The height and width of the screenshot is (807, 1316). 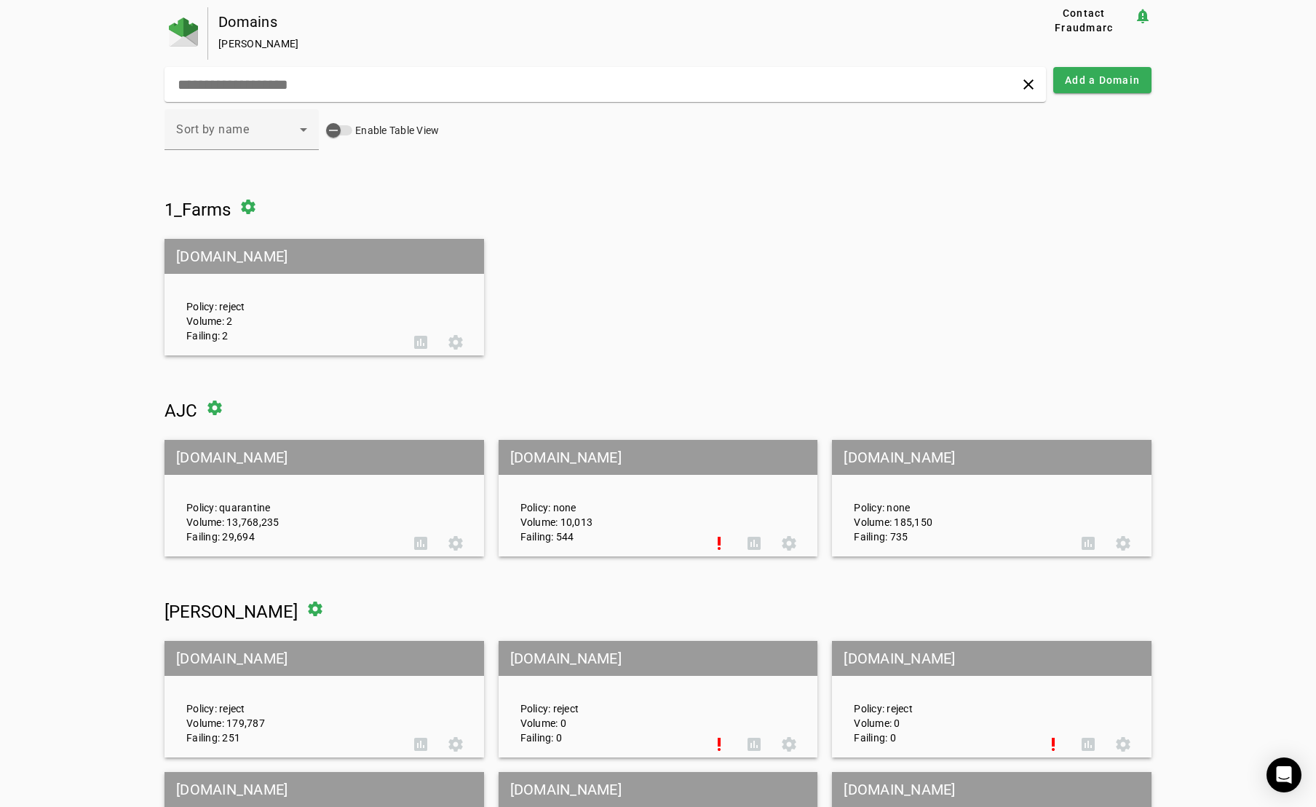 I want to click on div: Policy: reject Volume: 2 Failing: 2, so click(x=289, y=297).